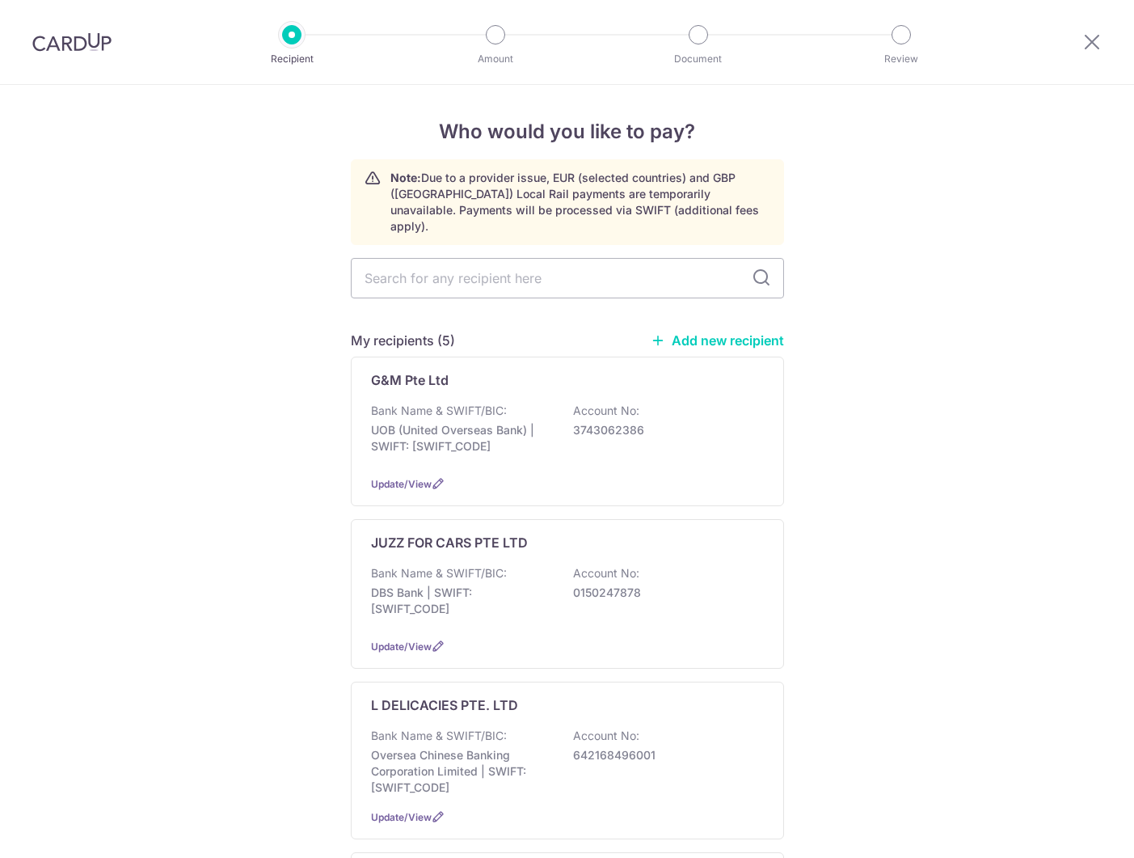 Image resolution: width=1134 pixels, height=858 pixels. Describe the element at coordinates (450, 543) in the screenshot. I see `p: JUZZ FOR CARS PTE LTD` at that location.